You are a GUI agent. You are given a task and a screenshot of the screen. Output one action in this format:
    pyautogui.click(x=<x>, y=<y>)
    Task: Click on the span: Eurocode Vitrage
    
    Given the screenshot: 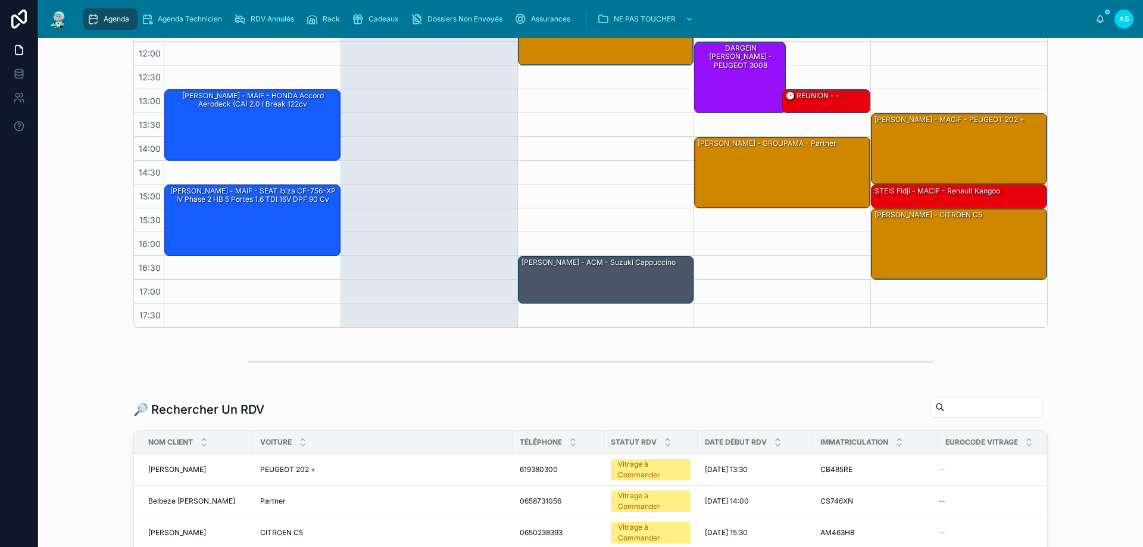 What is the action you would take?
    pyautogui.click(x=982, y=442)
    